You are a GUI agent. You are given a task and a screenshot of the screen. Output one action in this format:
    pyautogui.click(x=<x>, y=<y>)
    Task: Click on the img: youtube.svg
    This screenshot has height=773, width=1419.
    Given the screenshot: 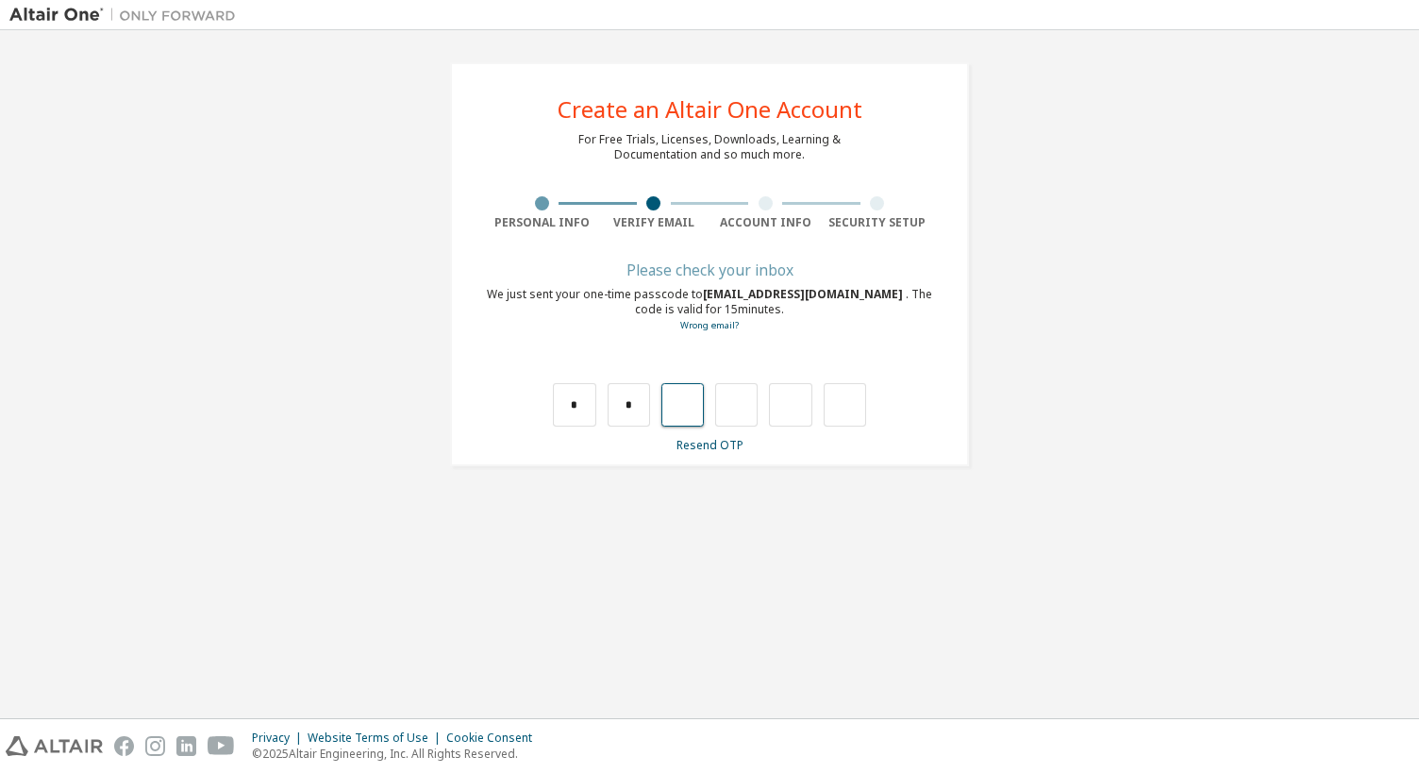 What is the action you would take?
    pyautogui.click(x=221, y=745)
    